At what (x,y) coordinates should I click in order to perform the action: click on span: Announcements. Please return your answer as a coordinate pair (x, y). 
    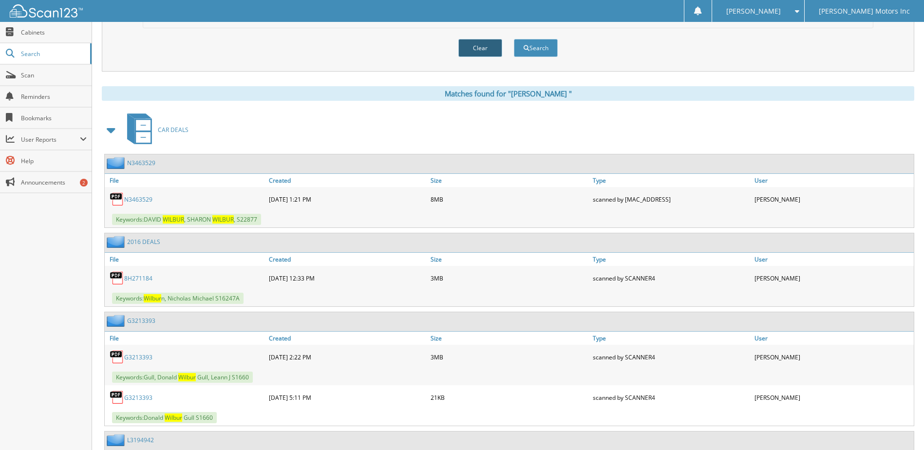
    Looking at the image, I should click on (54, 182).